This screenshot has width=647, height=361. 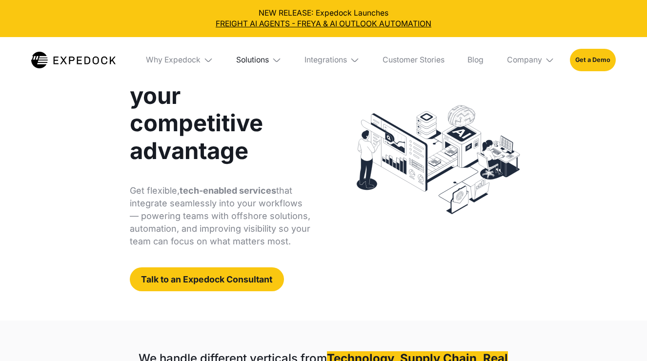 I want to click on div: Why Expedock, so click(x=173, y=60).